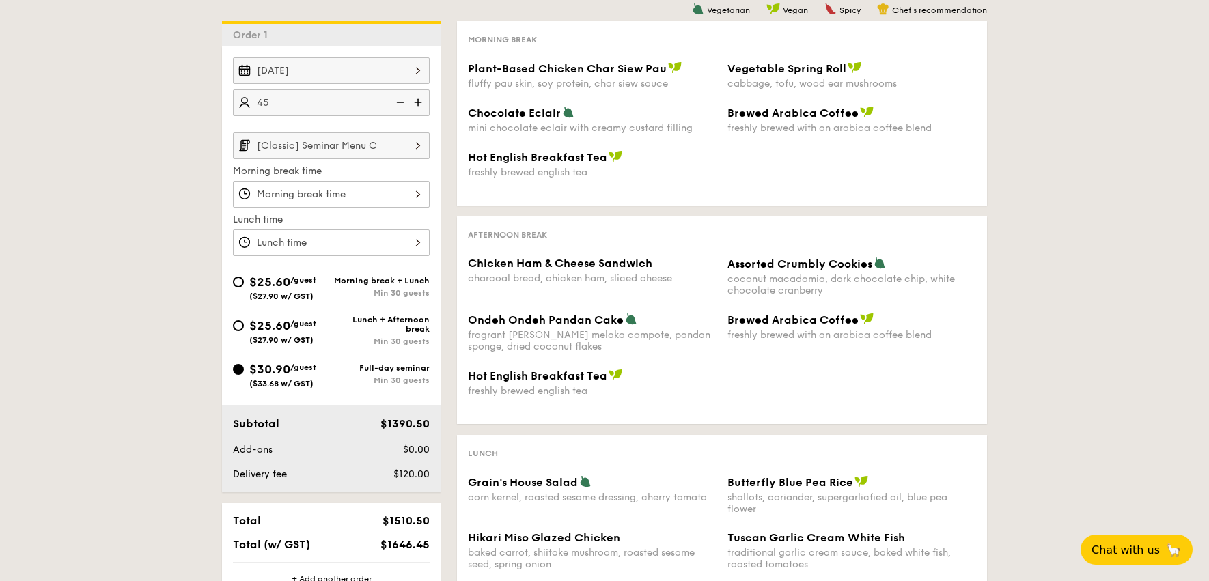 The image size is (1209, 581). Describe the element at coordinates (256, 423) in the screenshot. I see `span: Subtotal` at that location.